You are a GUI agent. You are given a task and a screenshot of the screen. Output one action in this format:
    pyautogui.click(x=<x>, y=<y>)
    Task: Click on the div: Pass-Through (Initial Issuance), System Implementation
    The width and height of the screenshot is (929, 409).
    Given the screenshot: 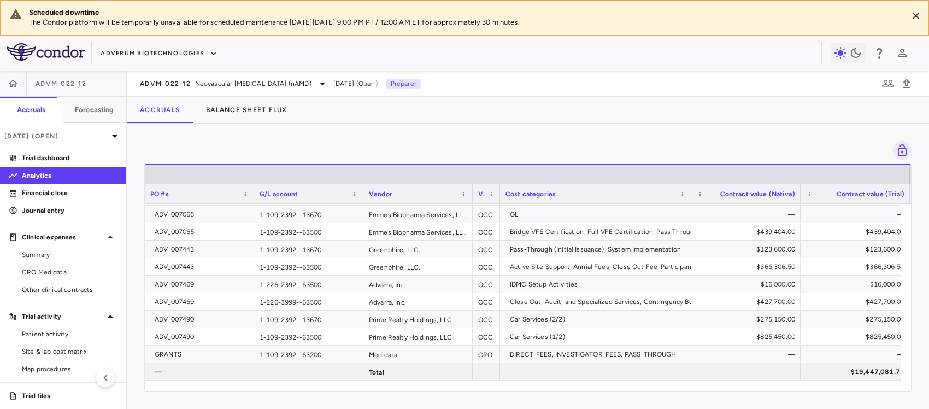 What is the action you would take?
    pyautogui.click(x=598, y=249)
    